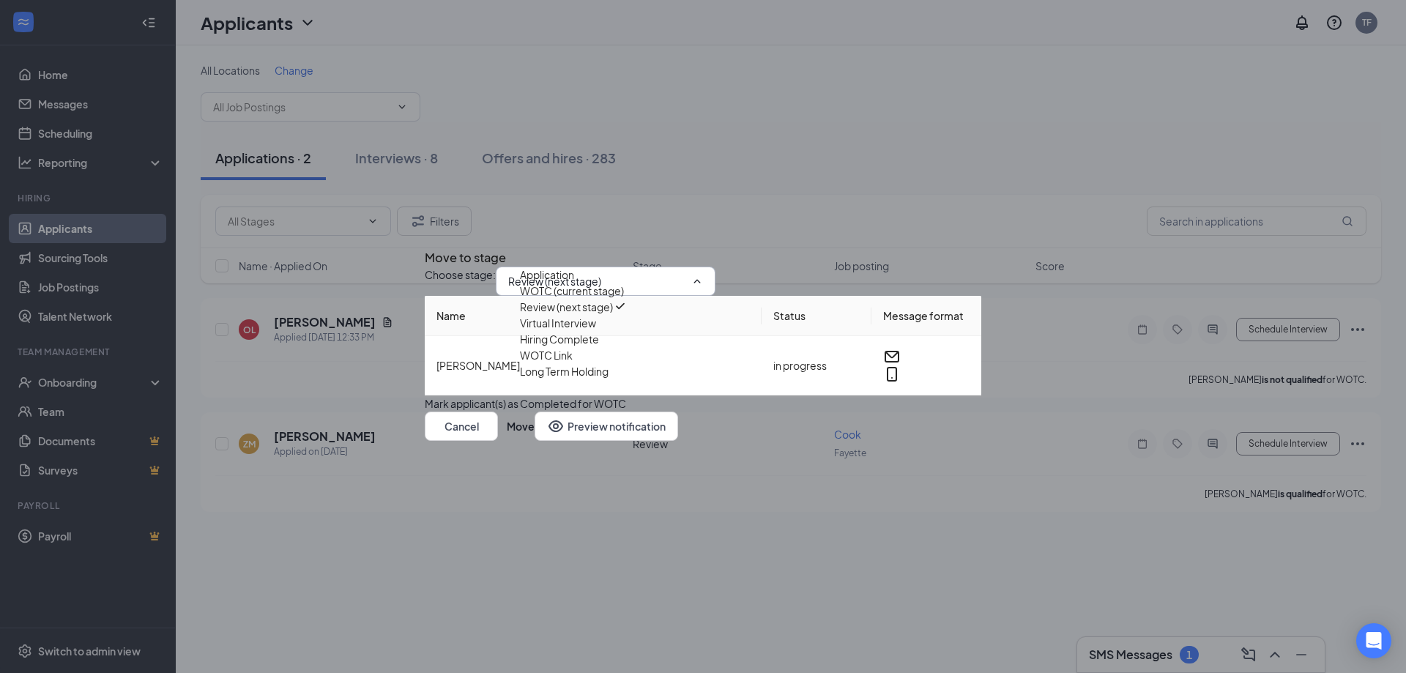 Image resolution: width=1406 pixels, height=673 pixels. What do you see at coordinates (564, 371) in the screenshot?
I see `div: Long Term Holding` at bounding box center [564, 371].